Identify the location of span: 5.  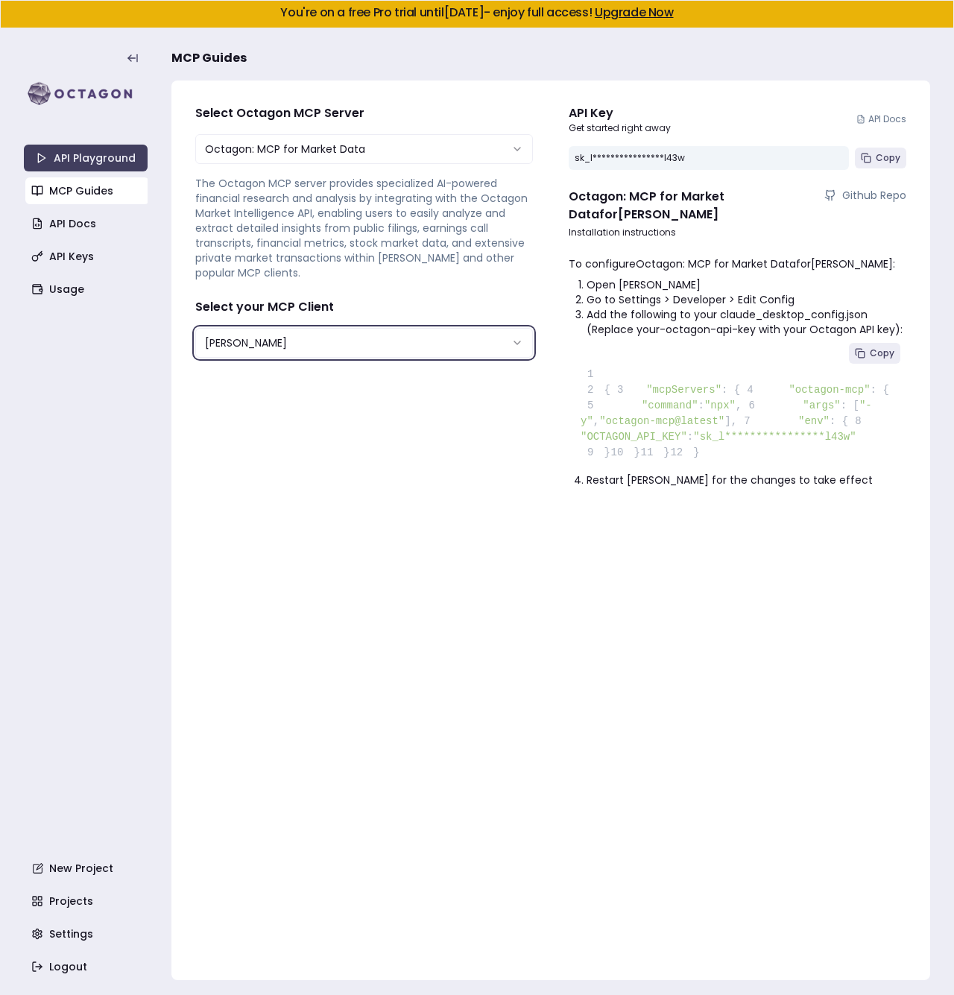
(592, 405).